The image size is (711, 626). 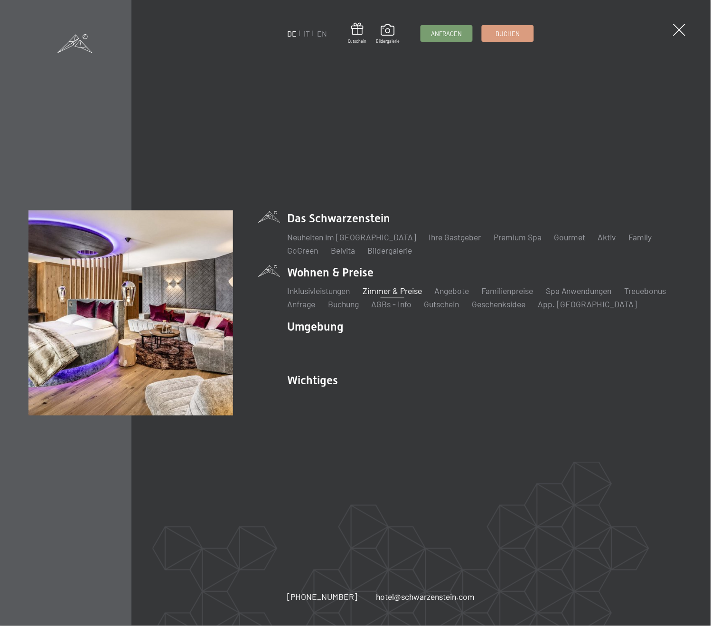 What do you see at coordinates (455, 237) in the screenshot?
I see `a: Ihre Gastgeber` at bounding box center [455, 237].